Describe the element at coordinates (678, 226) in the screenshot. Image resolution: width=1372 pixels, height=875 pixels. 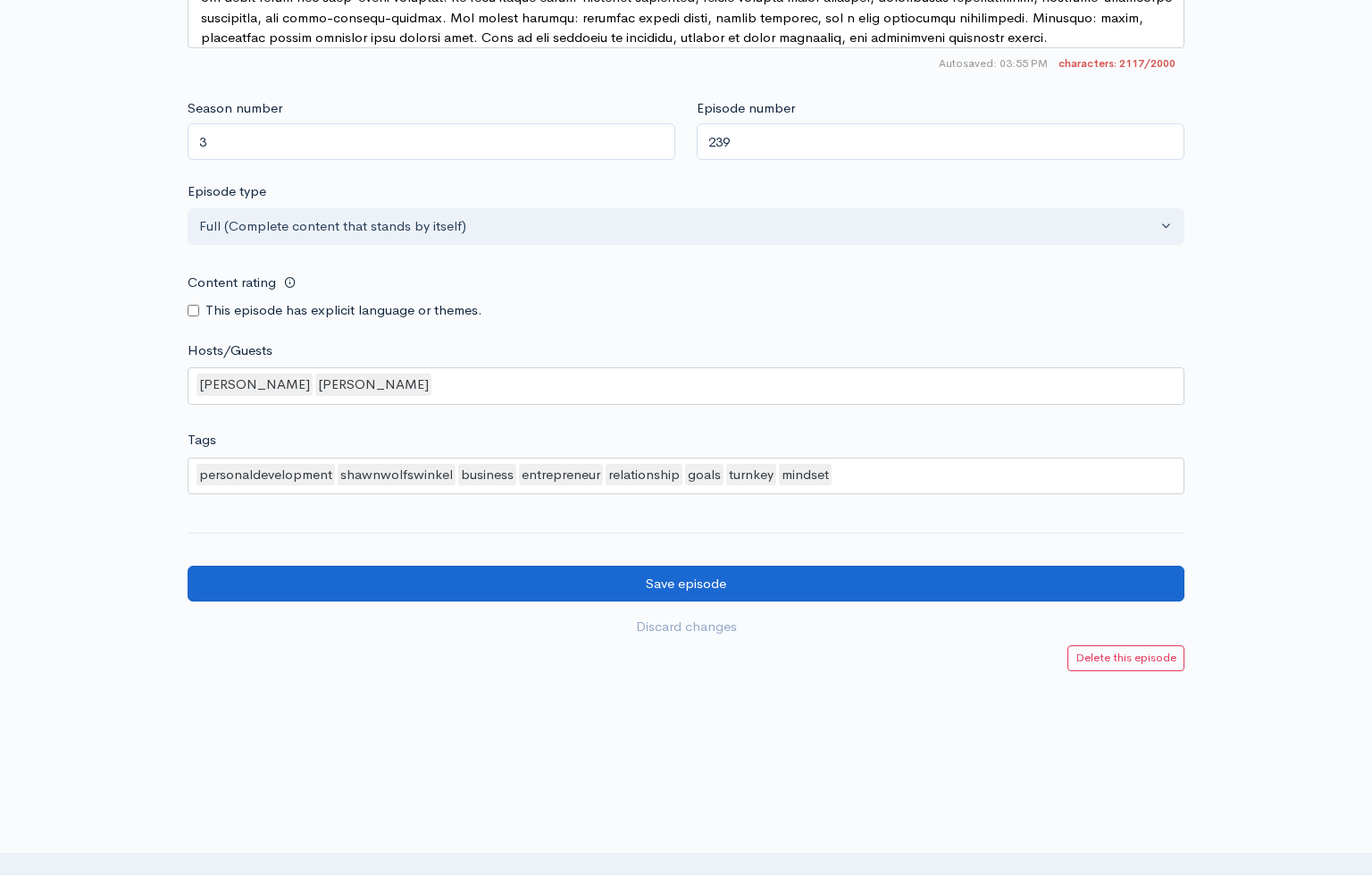
I see `div: Full (Complete content that stands by itself)` at that location.